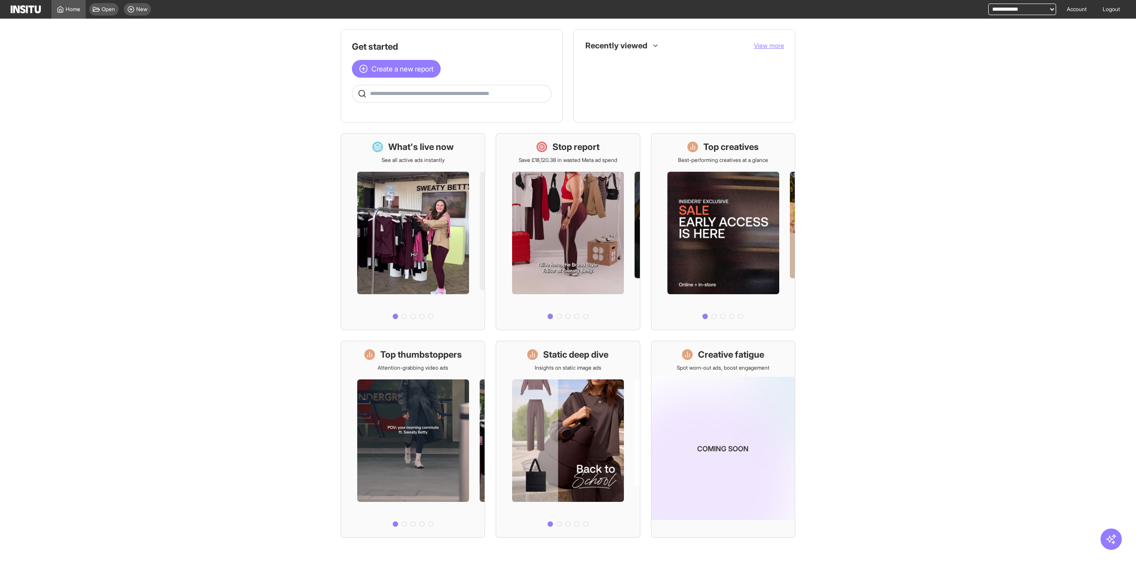  Describe the element at coordinates (108, 9) in the screenshot. I see `span: Open` at that location.